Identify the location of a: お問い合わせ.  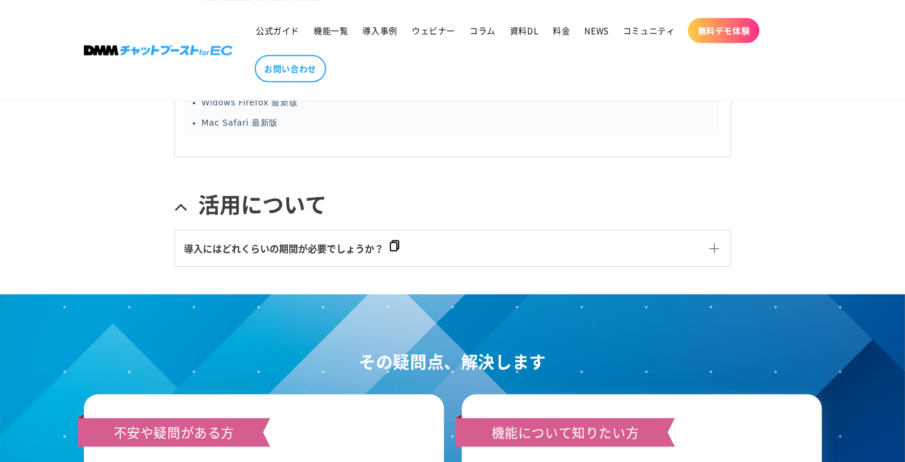
(290, 68).